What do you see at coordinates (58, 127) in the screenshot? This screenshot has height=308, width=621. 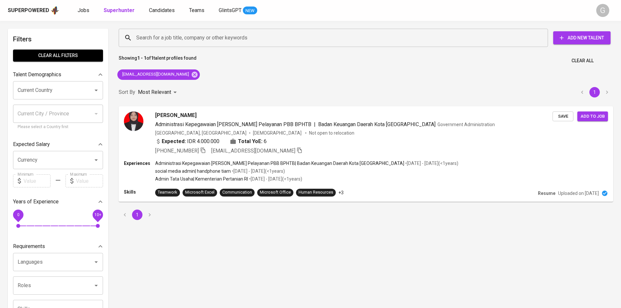 I see `p: Please select a Country first` at bounding box center [58, 127].